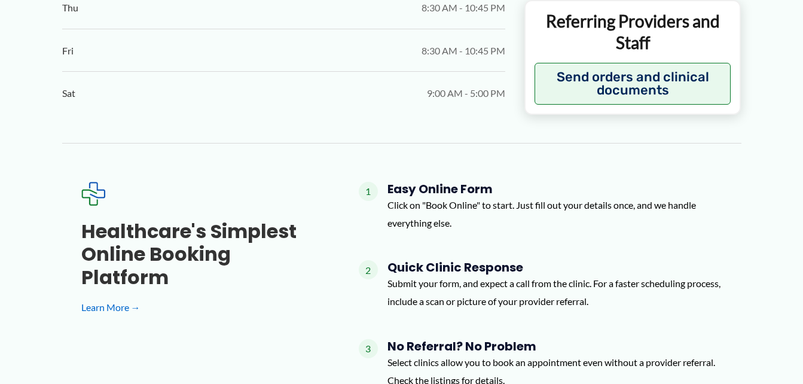 The height and width of the screenshot is (384, 803). I want to click on p: Click on "Book Online" to start. Just fill out your details once, and we handle everything else., so click(555, 213).